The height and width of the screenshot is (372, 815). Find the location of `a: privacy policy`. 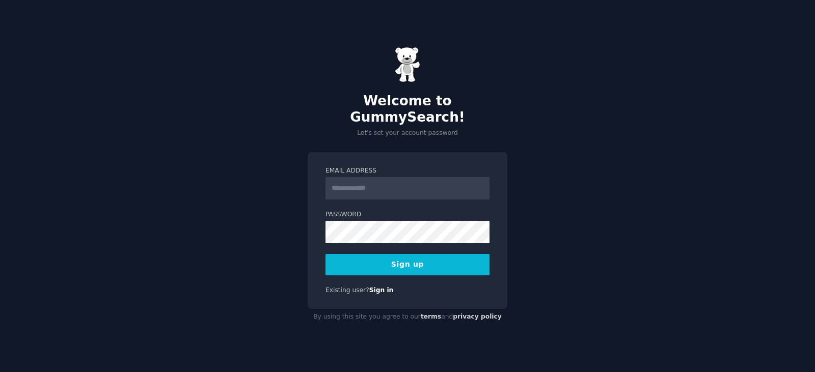

a: privacy policy is located at coordinates (477, 317).